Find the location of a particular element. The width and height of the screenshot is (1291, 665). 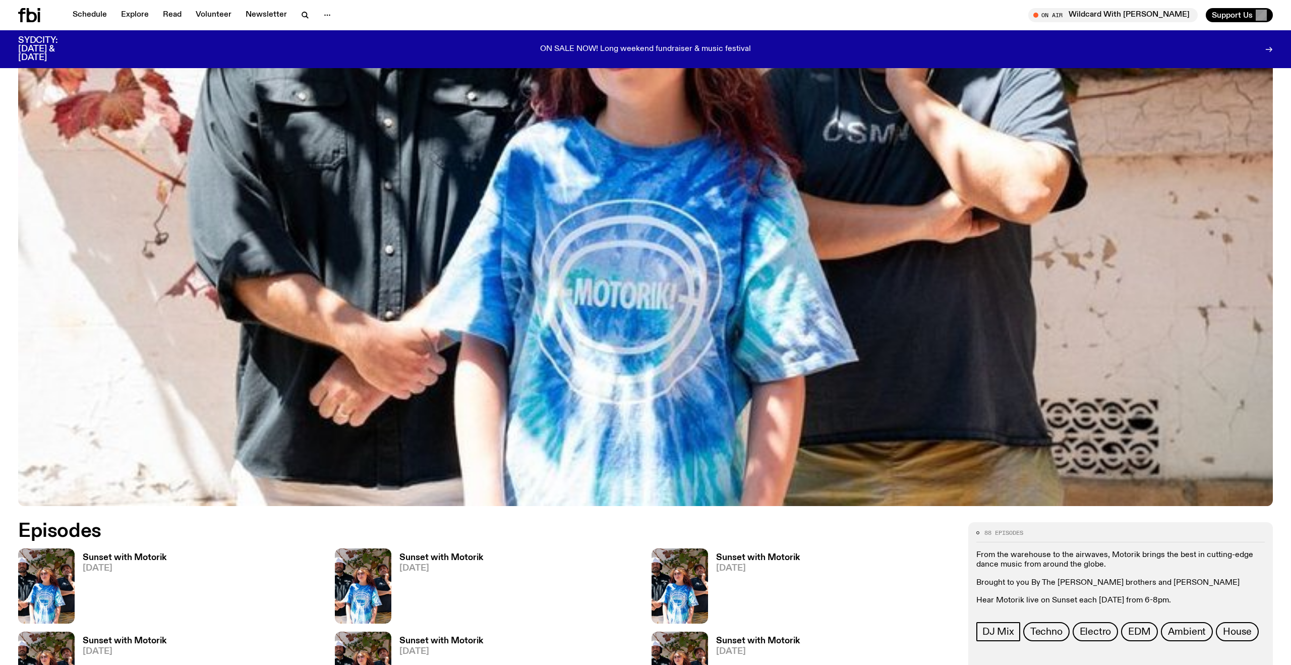

p: From the warehouse to the airwaves, Motorik brings the best in cutting-edge dance music from arou... is located at coordinates (1121, 560).